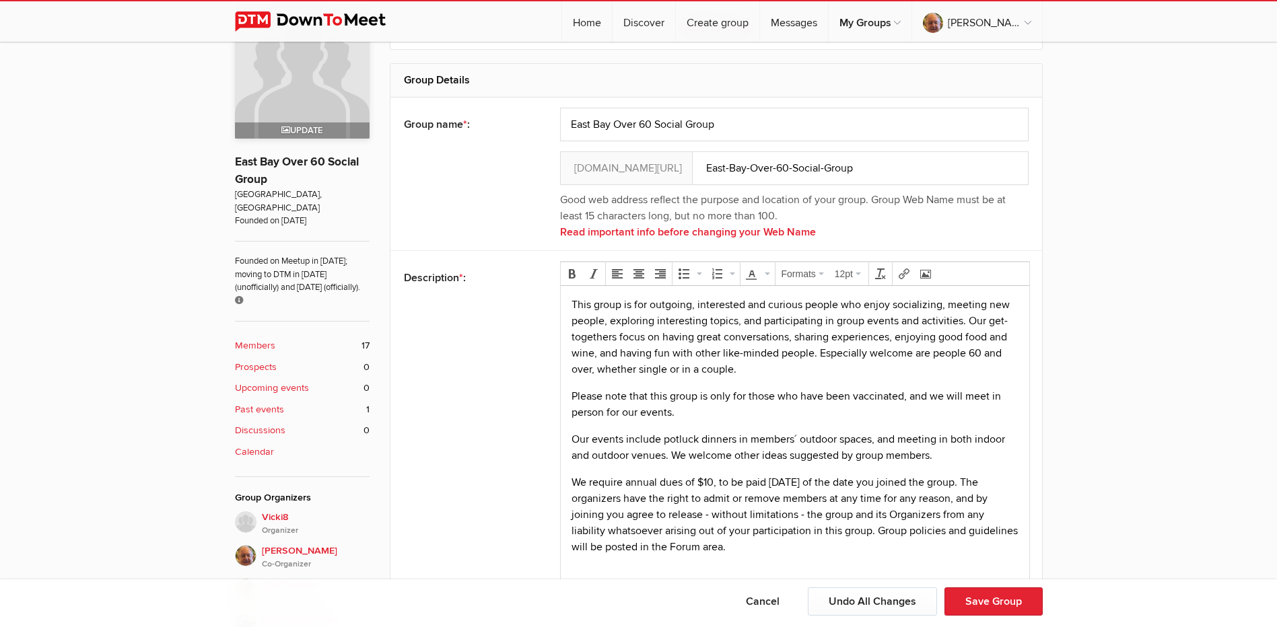 This screenshot has height=627, width=1277. What do you see at coordinates (798, 274) in the screenshot?
I see `span: Formats` at bounding box center [798, 274].